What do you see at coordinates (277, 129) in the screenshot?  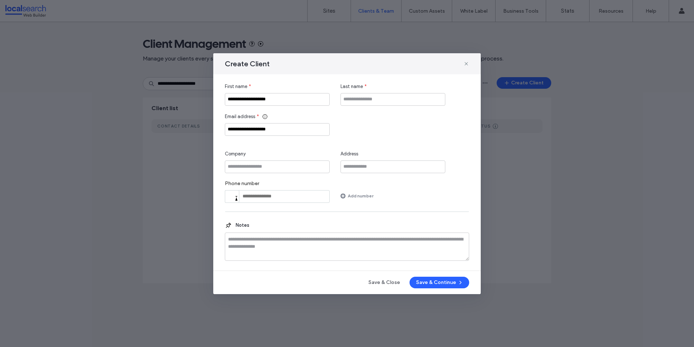 I see `input: Email address` at bounding box center [277, 129].